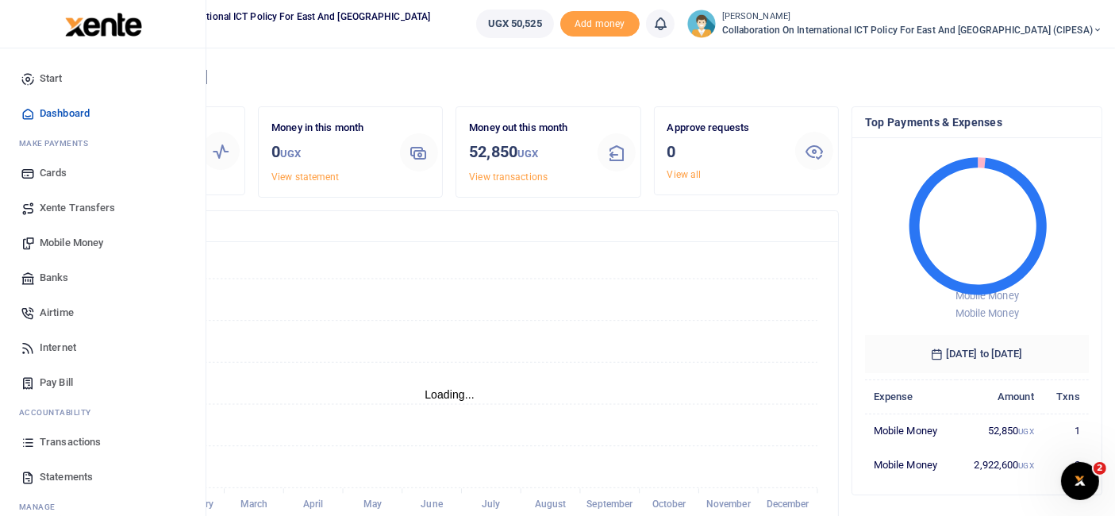 The image size is (1115, 516). I want to click on li: Toup your wallet, so click(600, 24).